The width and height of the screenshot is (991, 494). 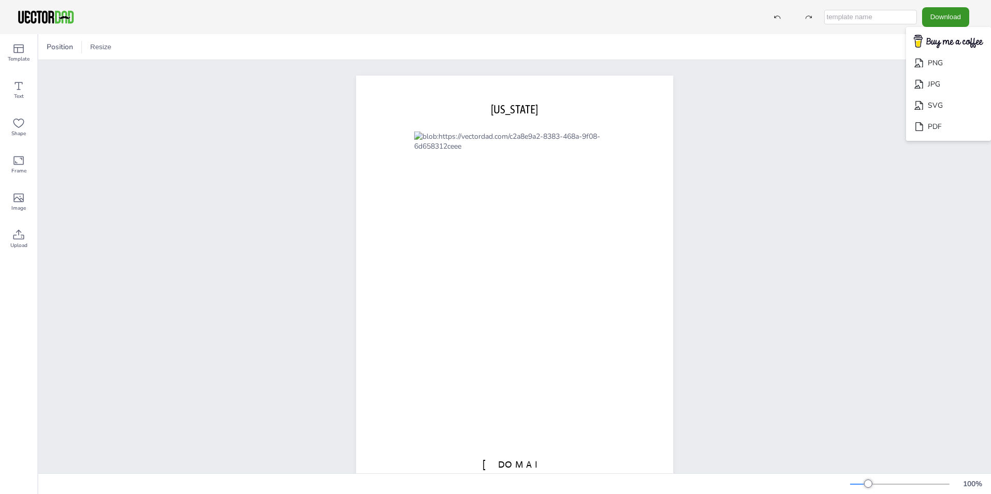 I want to click on img: buymecoffee.png, so click(x=948, y=41).